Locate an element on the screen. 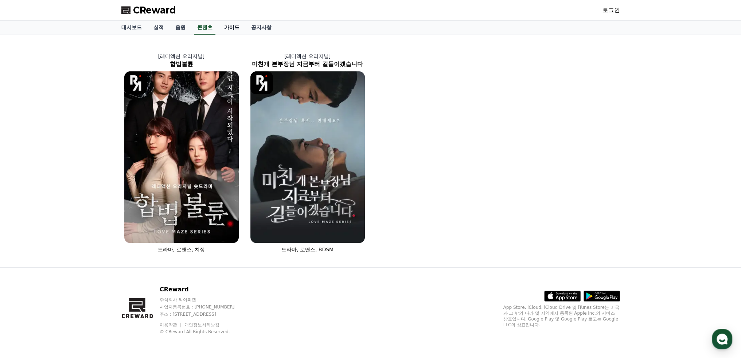 Image resolution: width=741 pixels, height=358 pixels. a: 공지사항 is located at coordinates (261, 28).